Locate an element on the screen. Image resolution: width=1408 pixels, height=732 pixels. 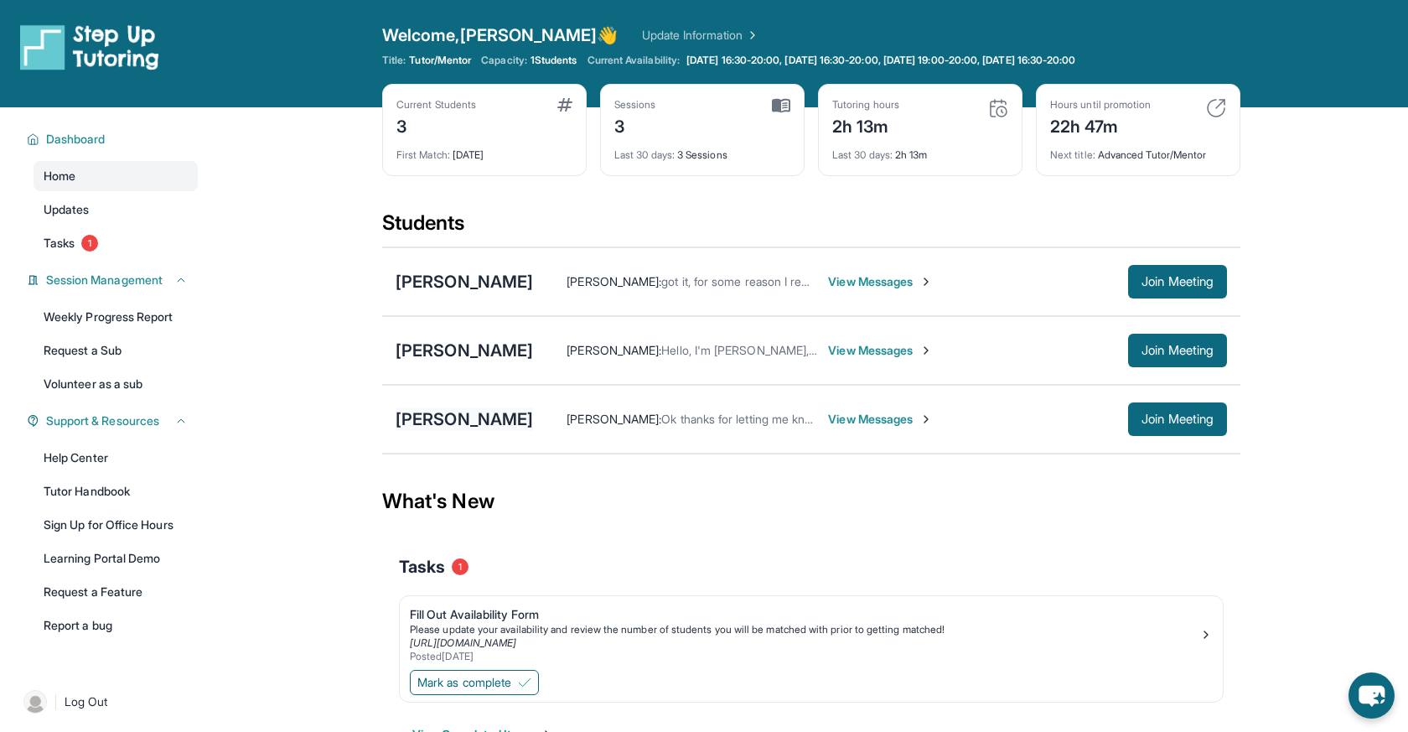
div: Students is located at coordinates (811, 228).